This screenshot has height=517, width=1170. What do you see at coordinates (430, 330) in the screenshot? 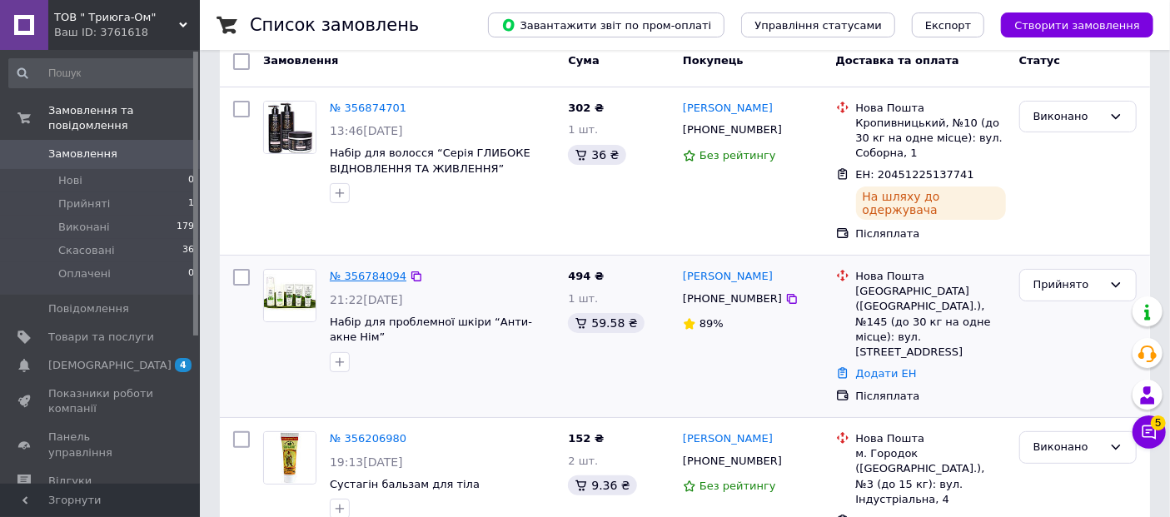
I see `a: Набір для проблемної шкіри “Анти-акне Нім”` at bounding box center [430, 330].